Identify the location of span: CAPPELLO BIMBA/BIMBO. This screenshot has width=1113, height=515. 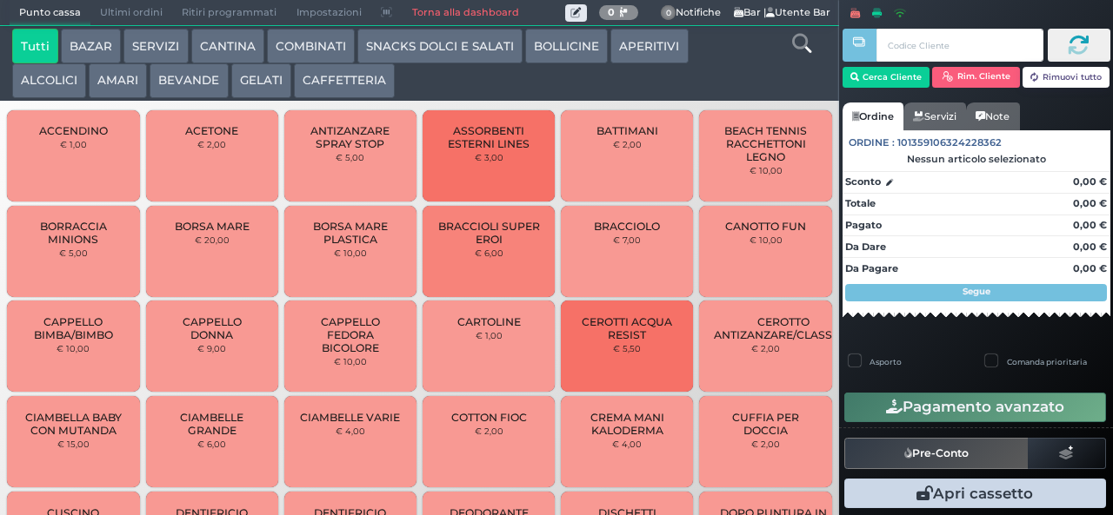
(73, 329).